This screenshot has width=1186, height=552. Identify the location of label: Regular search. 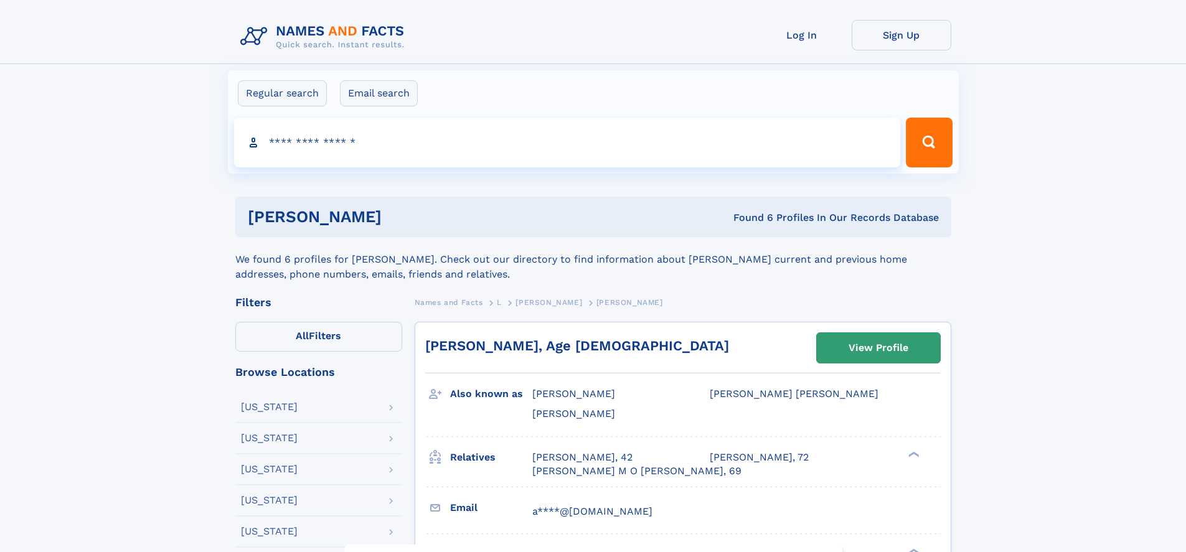
(282, 93).